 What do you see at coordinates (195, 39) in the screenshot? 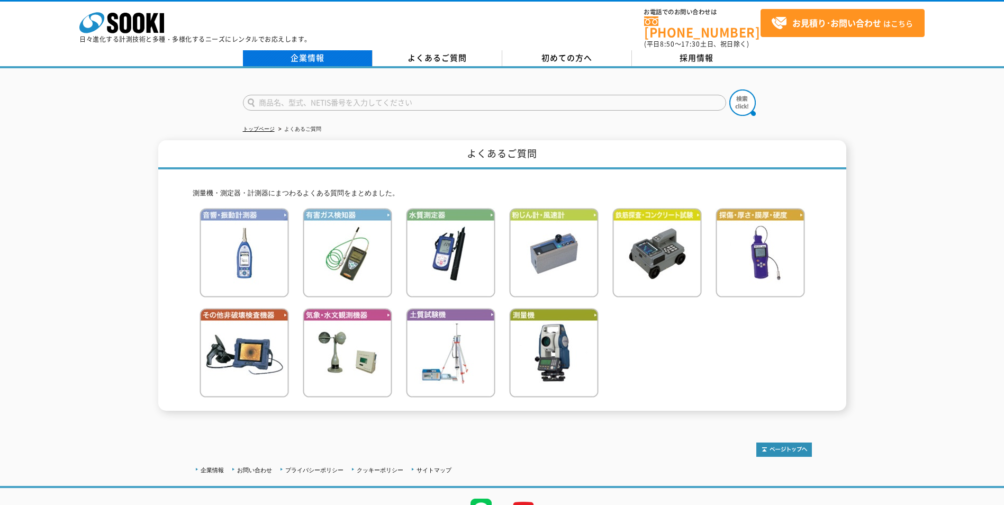
I see `p: 日々進化する計測技術と多種・多様化するニーズにレンタルでお応えします。` at bounding box center [195, 39].